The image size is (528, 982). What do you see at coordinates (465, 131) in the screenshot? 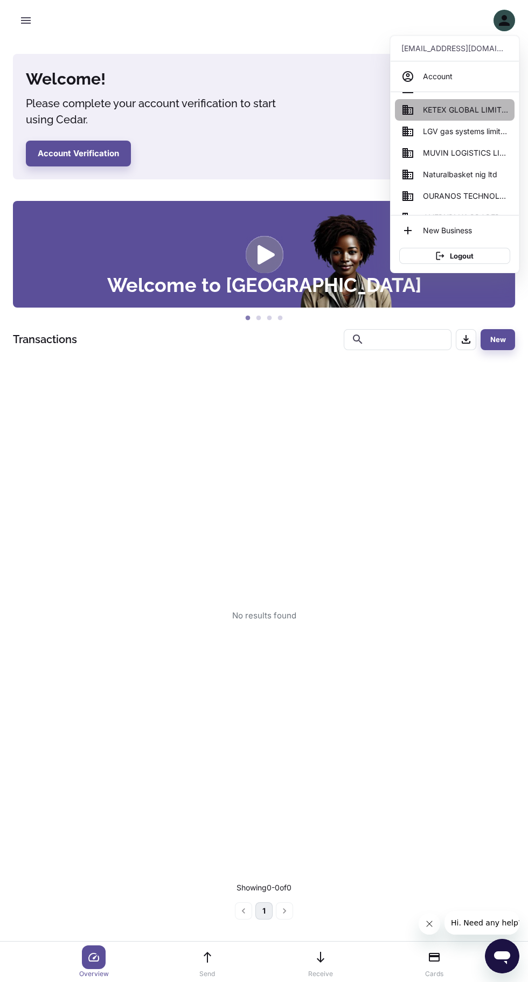
I see `span: LGV gas systems limited` at bounding box center [465, 131].